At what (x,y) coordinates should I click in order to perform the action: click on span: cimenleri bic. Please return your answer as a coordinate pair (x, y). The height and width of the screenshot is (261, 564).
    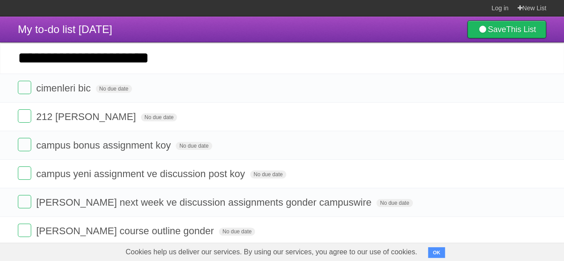
    Looking at the image, I should click on (64, 88).